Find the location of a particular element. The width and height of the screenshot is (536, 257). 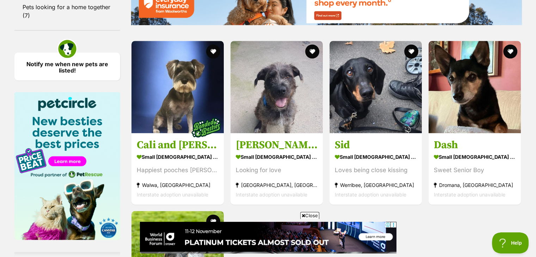

a: Notify me when new pets are listed! is located at coordinates (67, 66).